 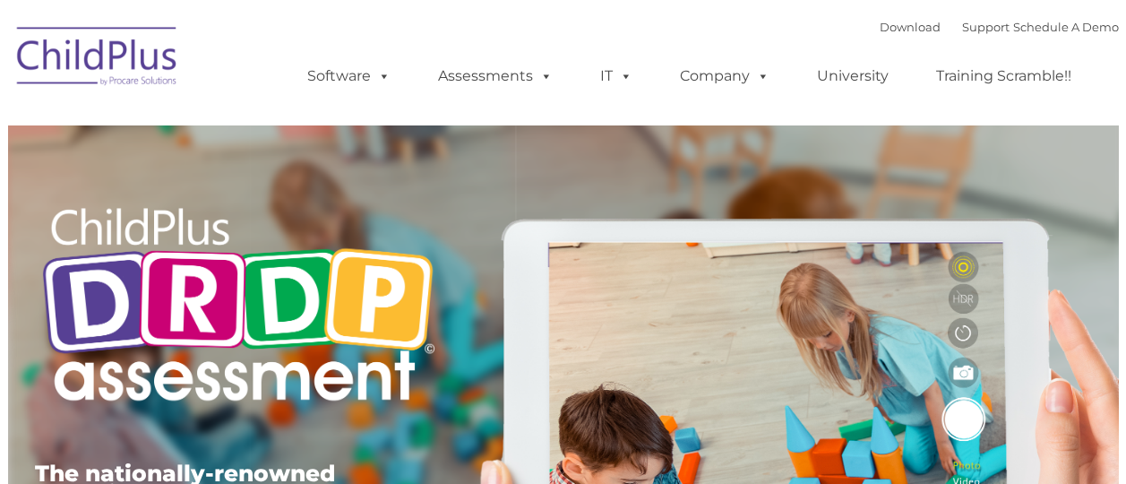 What do you see at coordinates (348, 76) in the screenshot?
I see `a: Software` at bounding box center [348, 76].